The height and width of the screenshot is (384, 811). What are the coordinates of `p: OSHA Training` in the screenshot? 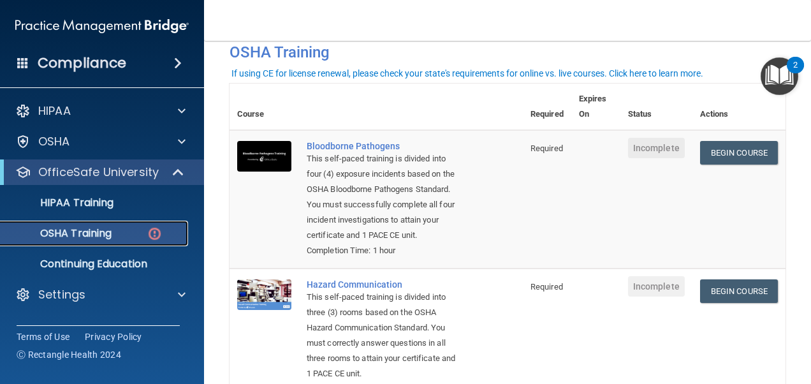 It's located at (60, 233).